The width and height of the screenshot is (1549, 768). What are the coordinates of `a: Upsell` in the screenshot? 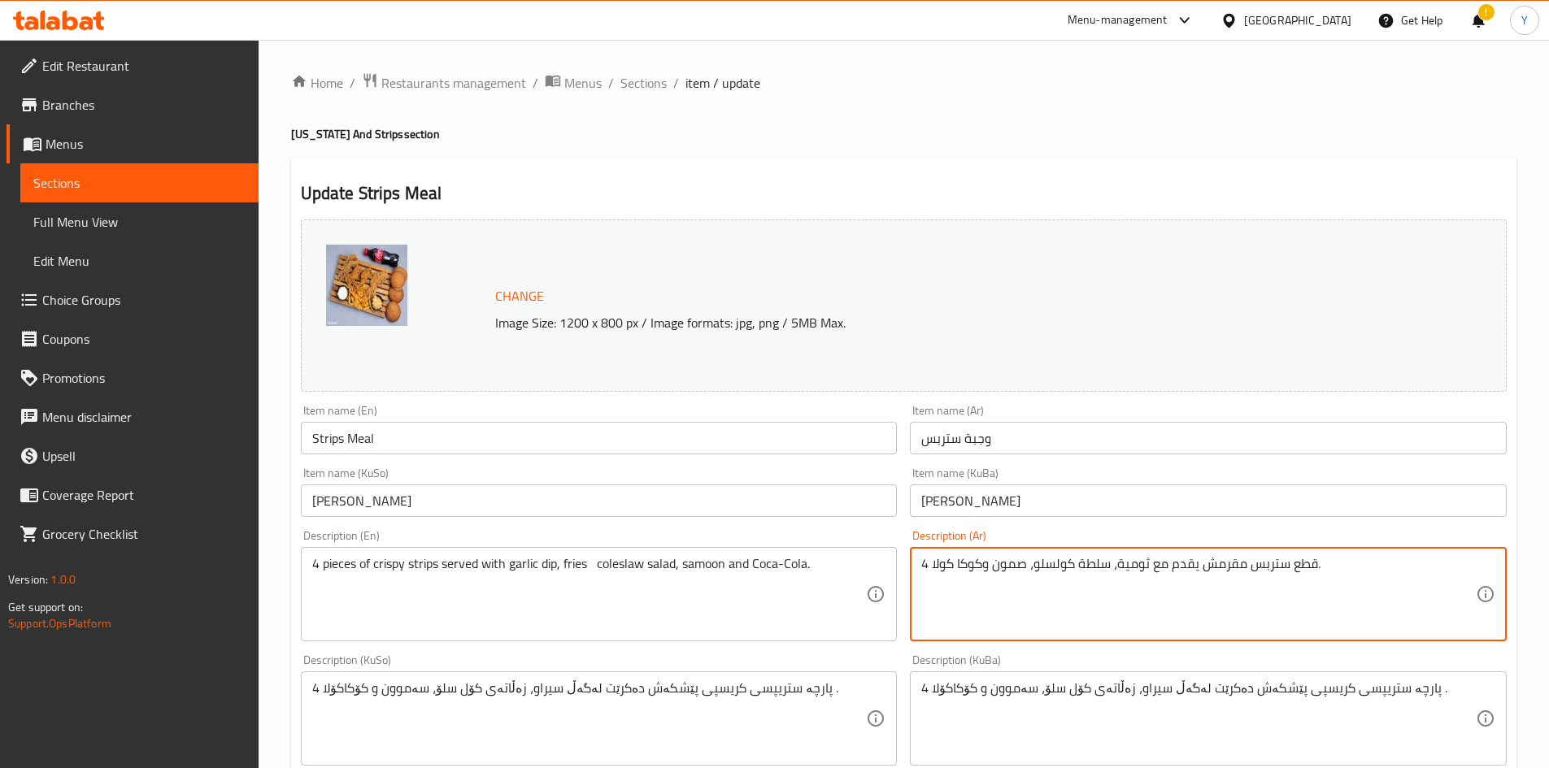 It's located at (133, 456).